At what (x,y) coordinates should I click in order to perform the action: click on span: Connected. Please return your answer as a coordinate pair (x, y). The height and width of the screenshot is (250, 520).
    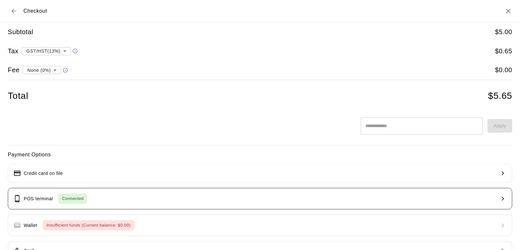
    Looking at the image, I should click on (73, 199).